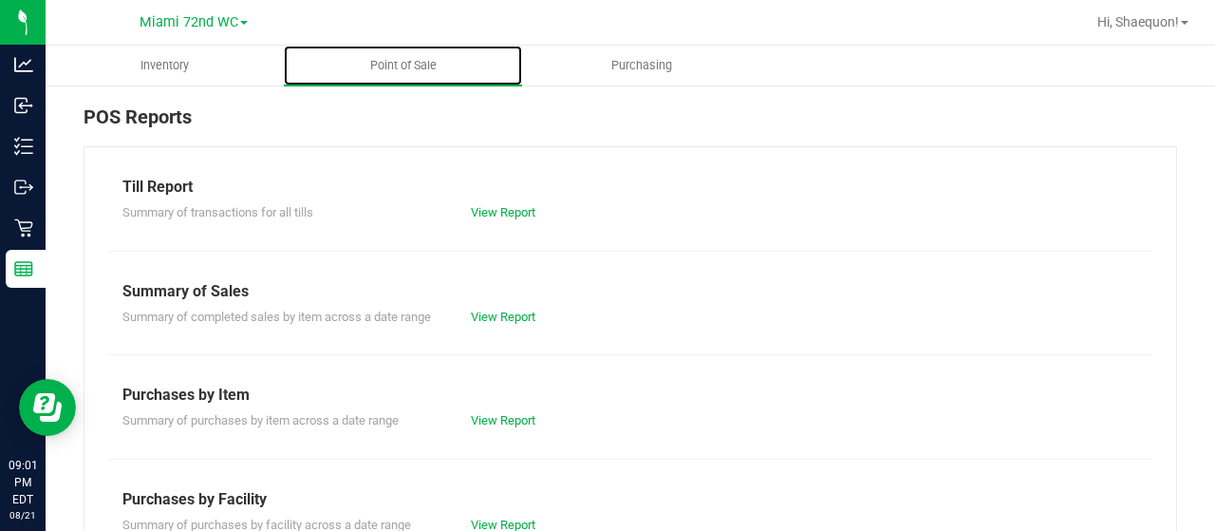  What do you see at coordinates (630, 395) in the screenshot?
I see `div: Purchases by Item` at bounding box center [630, 395].